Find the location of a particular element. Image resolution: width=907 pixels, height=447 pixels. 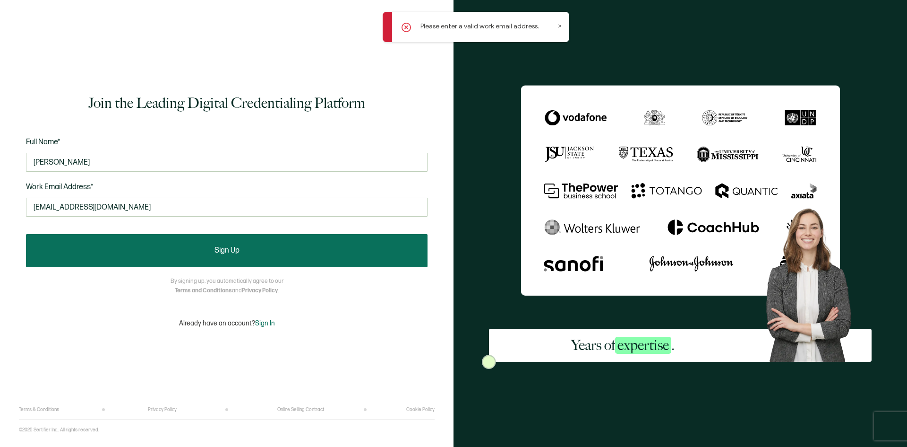

h1: Join the Leading Digital Credentialing Platform is located at coordinates (227, 103).